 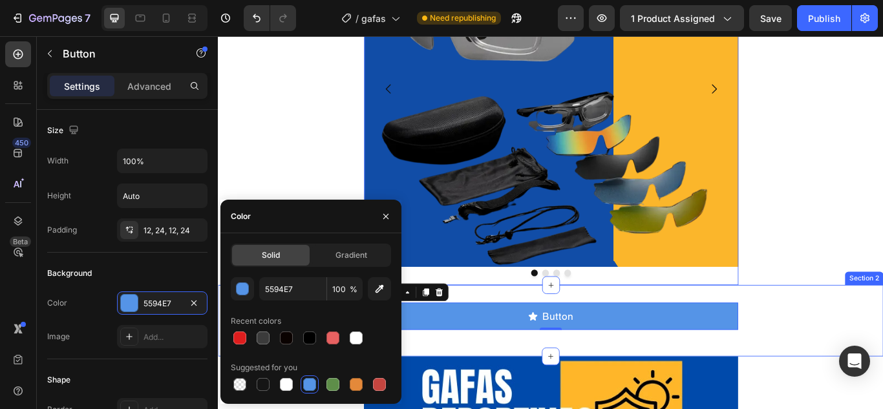 What do you see at coordinates (58, 161) in the screenshot?
I see `div: Width` at bounding box center [58, 161].